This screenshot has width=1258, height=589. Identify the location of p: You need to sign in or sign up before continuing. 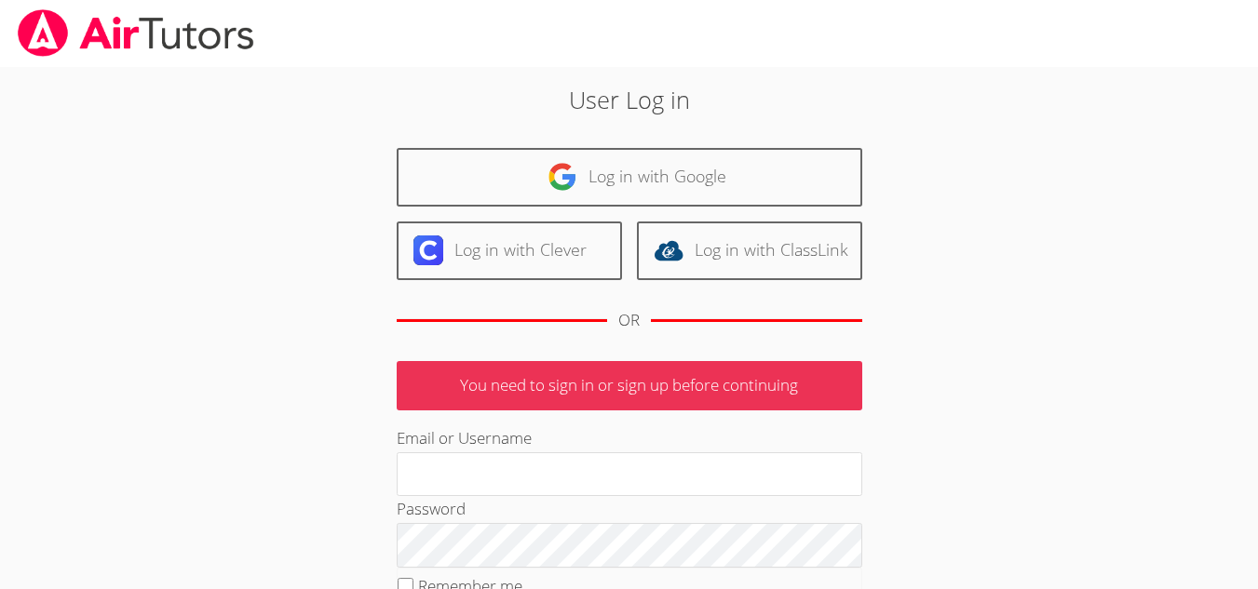
(629, 385).